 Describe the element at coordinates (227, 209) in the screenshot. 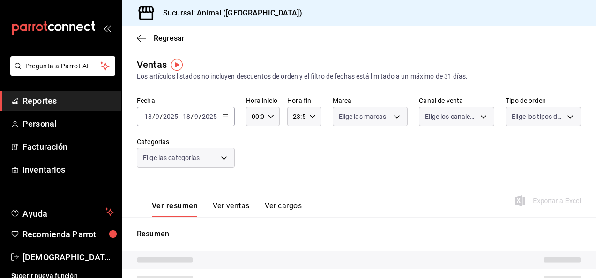

I see `div: navigation tabs` at that location.